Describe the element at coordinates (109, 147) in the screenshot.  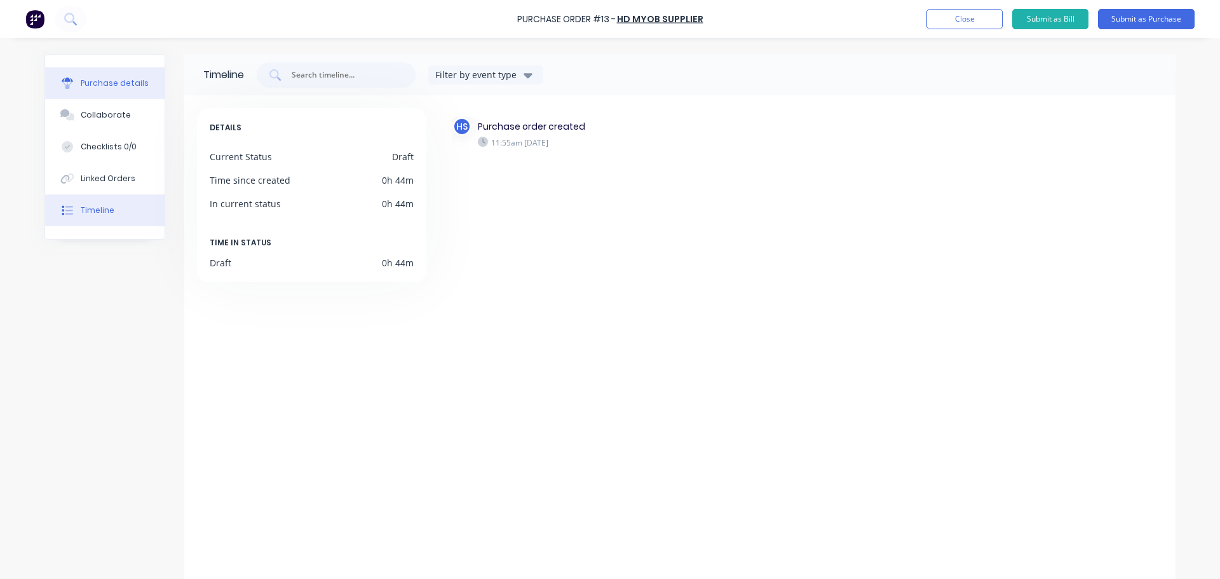
I see `div: Checklists 0/0` at that location.